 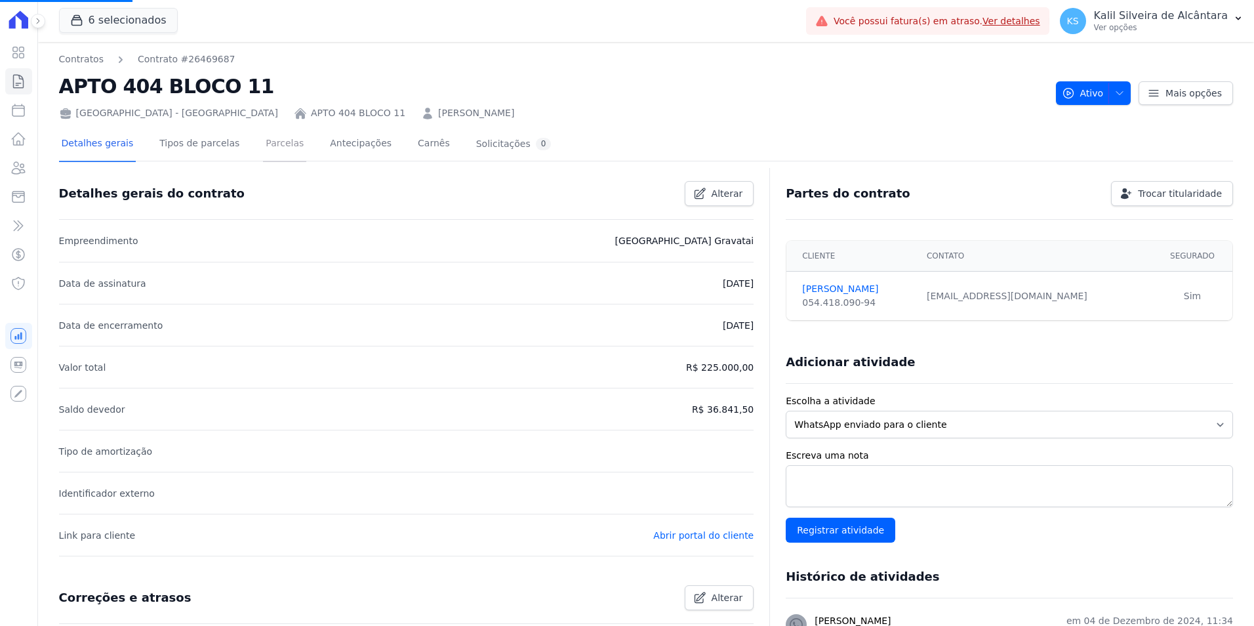 What do you see at coordinates (848, 193) in the screenshot?
I see `h3: Partes do contrato` at bounding box center [848, 193].